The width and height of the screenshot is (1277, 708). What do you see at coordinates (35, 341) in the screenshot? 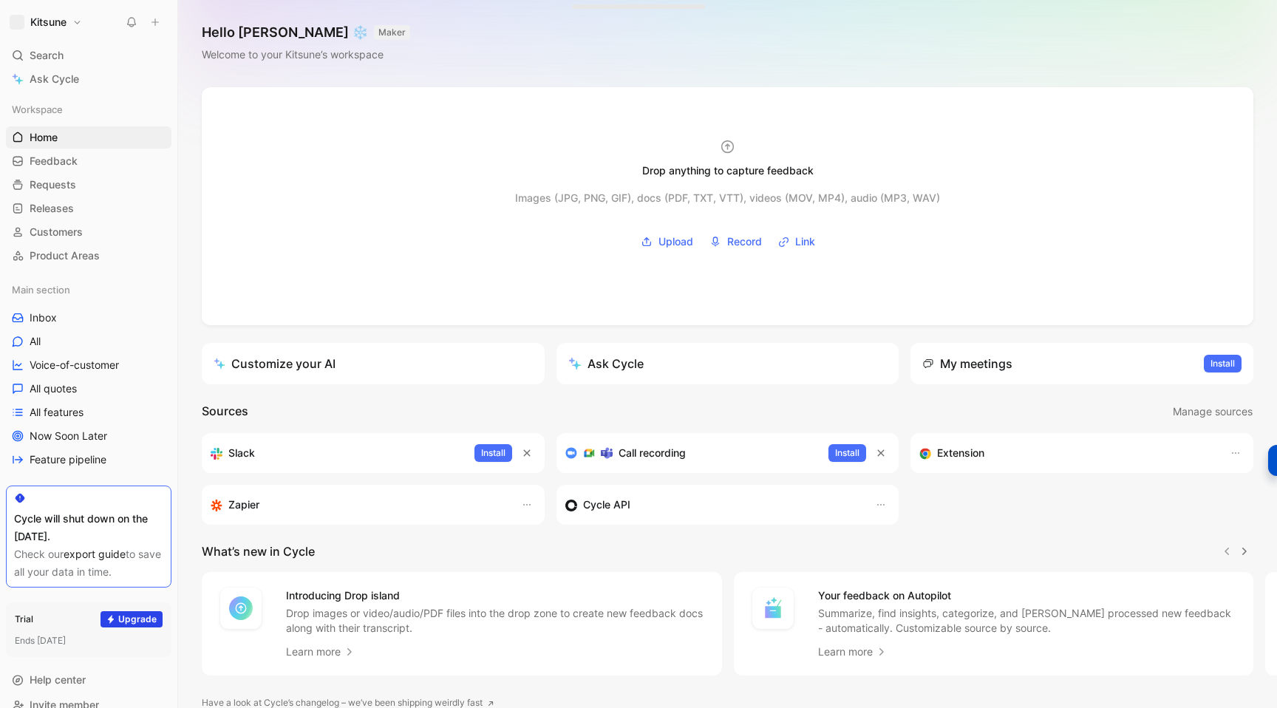
I see `span: All` at bounding box center [35, 341].